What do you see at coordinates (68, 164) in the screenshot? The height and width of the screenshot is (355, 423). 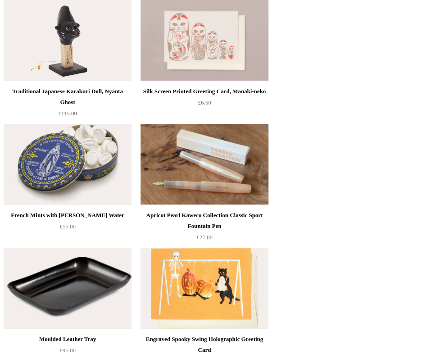 I see `a: French Mints with Lourdes Water French Mints with Lourdes Water` at bounding box center [68, 164].